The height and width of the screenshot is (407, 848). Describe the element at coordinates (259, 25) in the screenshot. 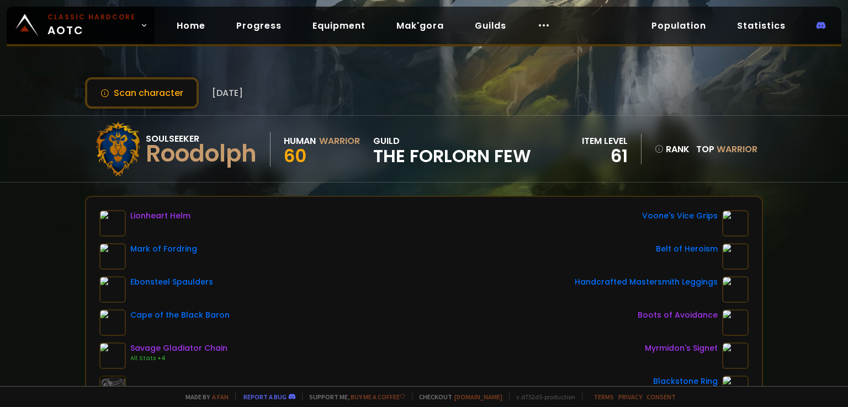

I see `a: Progress` at that location.